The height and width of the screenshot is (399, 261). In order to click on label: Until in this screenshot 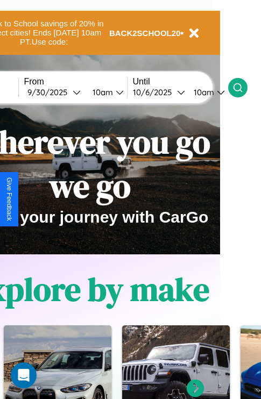, I will do `click(180, 82)`.